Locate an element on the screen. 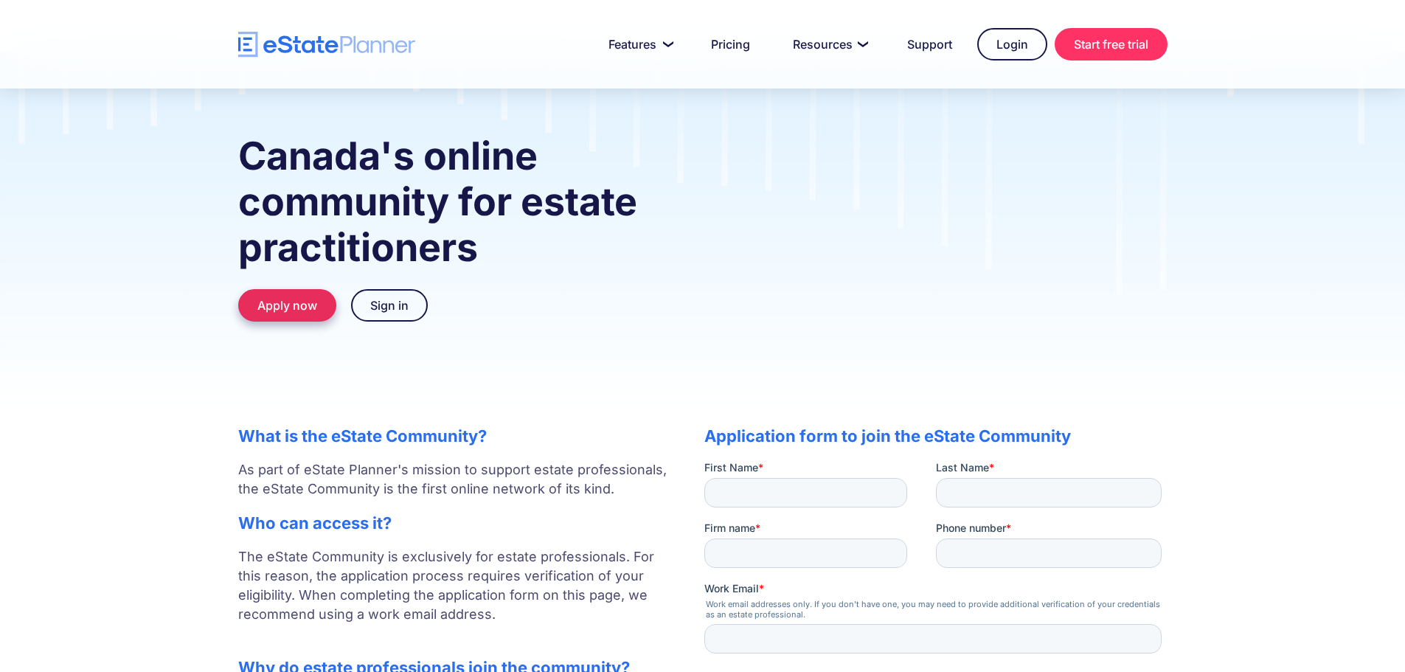 This screenshot has width=1405, height=672. h2: Who can access it? is located at coordinates (456, 523).